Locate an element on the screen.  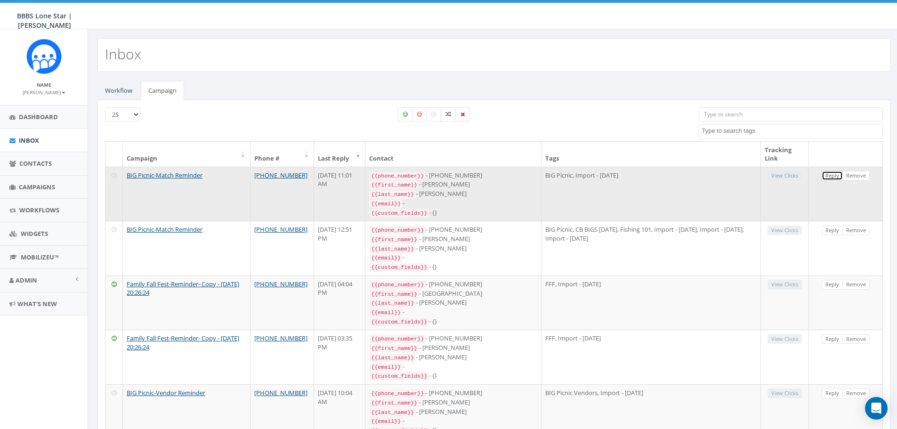
h2: Inbox is located at coordinates (123, 54).